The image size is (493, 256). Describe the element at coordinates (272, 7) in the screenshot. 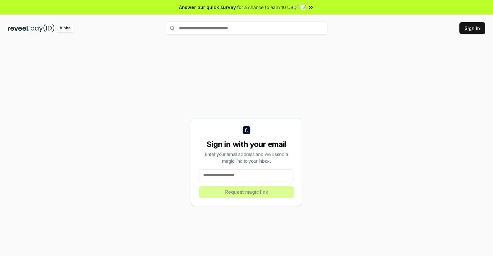

I see `span: for a chance to earn 10 USDT 📝` at that location.